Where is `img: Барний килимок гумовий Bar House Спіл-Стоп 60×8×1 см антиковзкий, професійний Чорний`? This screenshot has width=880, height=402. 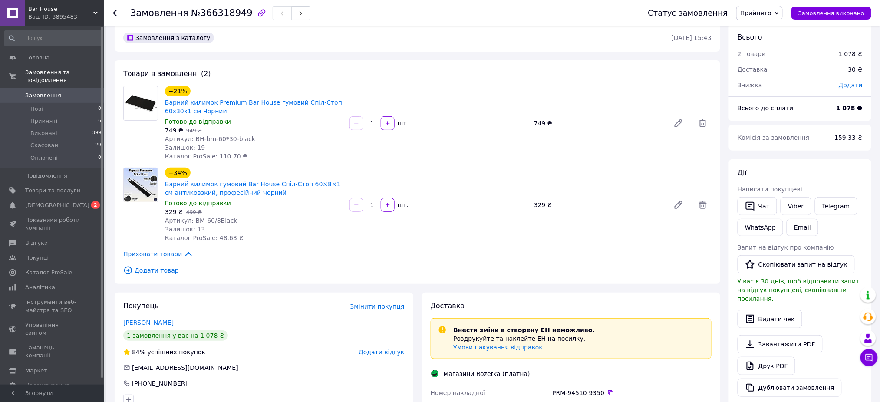 img: Барний килимок гумовий Bar House Спіл-Стоп 60×8×1 см антиковзкий, професійний Чорний is located at coordinates (141, 185).